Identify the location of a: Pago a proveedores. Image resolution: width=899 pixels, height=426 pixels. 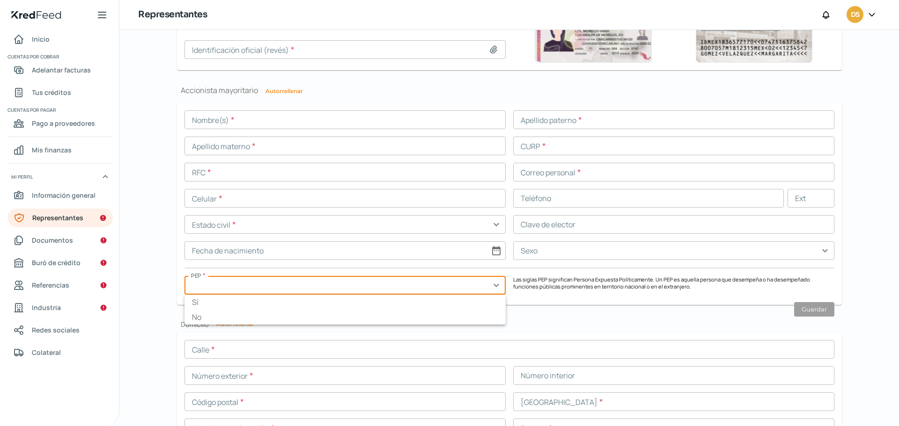
(60, 124).